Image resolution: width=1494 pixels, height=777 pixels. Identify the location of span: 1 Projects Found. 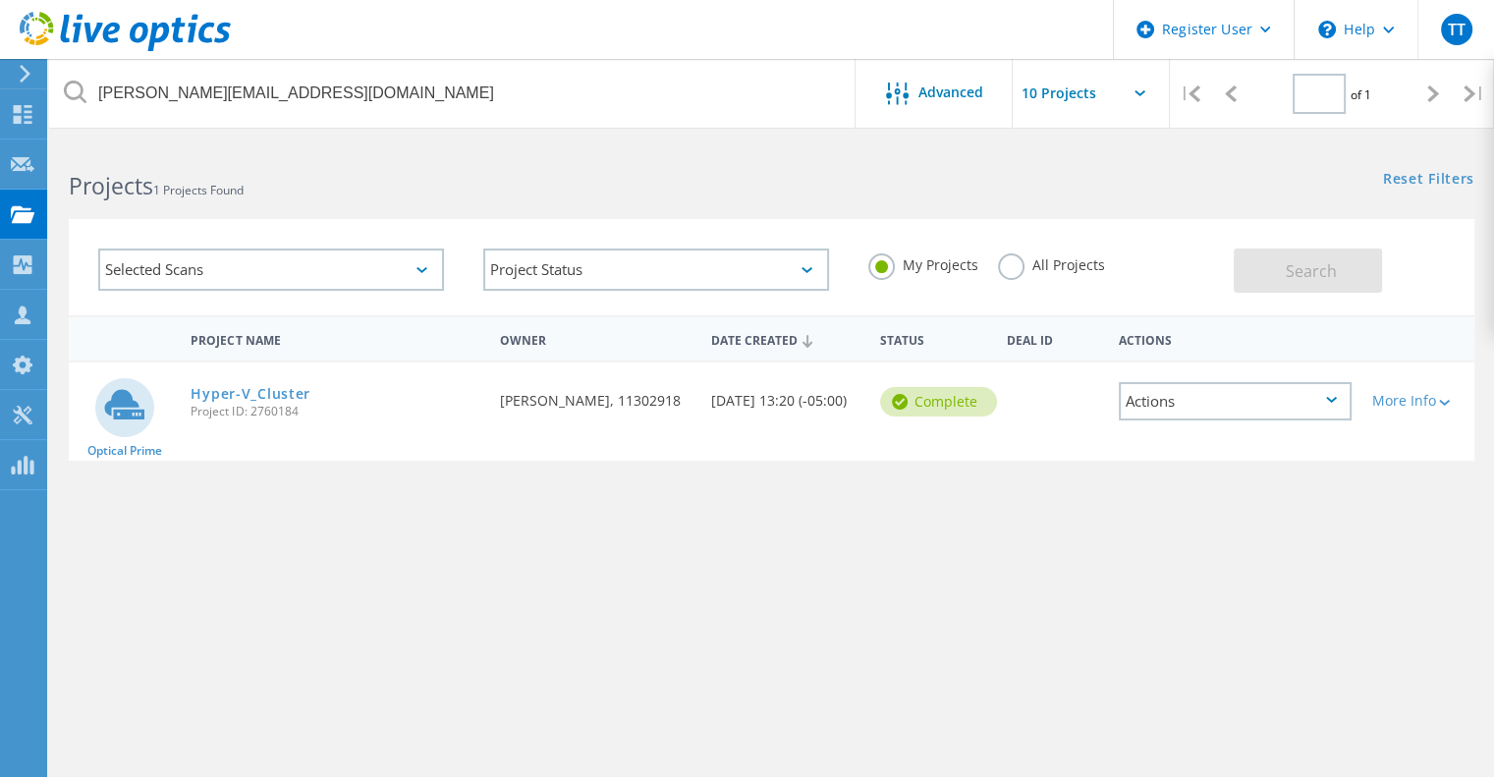
(198, 190).